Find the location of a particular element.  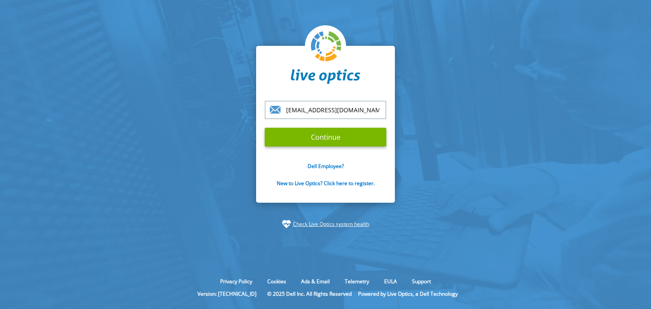

a: Support is located at coordinates (422, 281).